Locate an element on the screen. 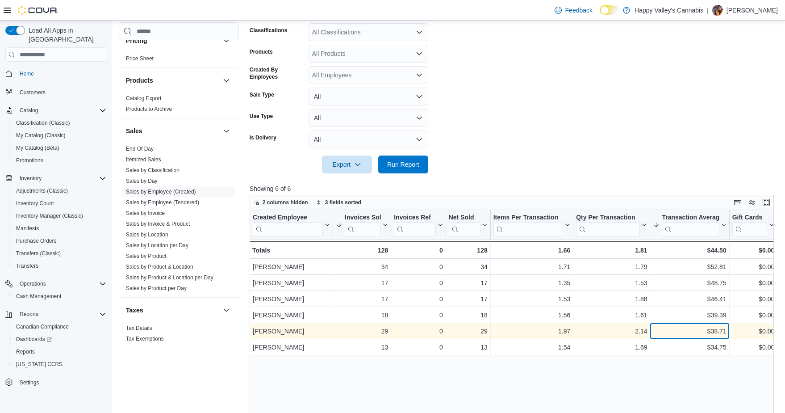 The width and height of the screenshot is (785, 413). div: Products is located at coordinates (179, 105).